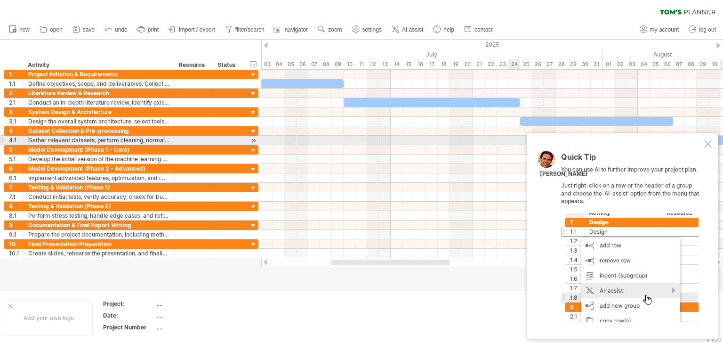 This screenshot has width=723, height=344. What do you see at coordinates (296, 30) in the screenshot?
I see `span: navigator` at bounding box center [296, 30].